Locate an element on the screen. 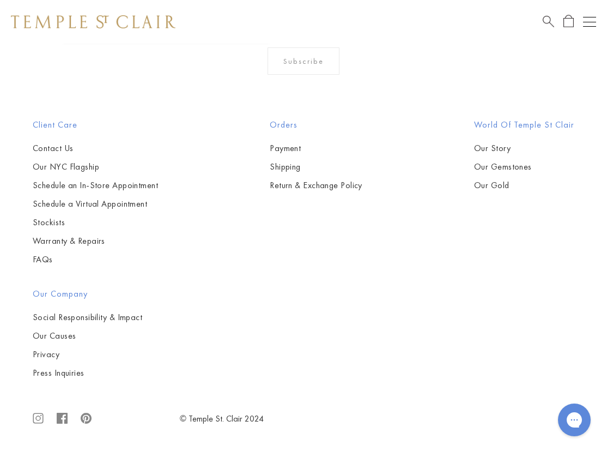  a: Our Causes is located at coordinates (87, 336).